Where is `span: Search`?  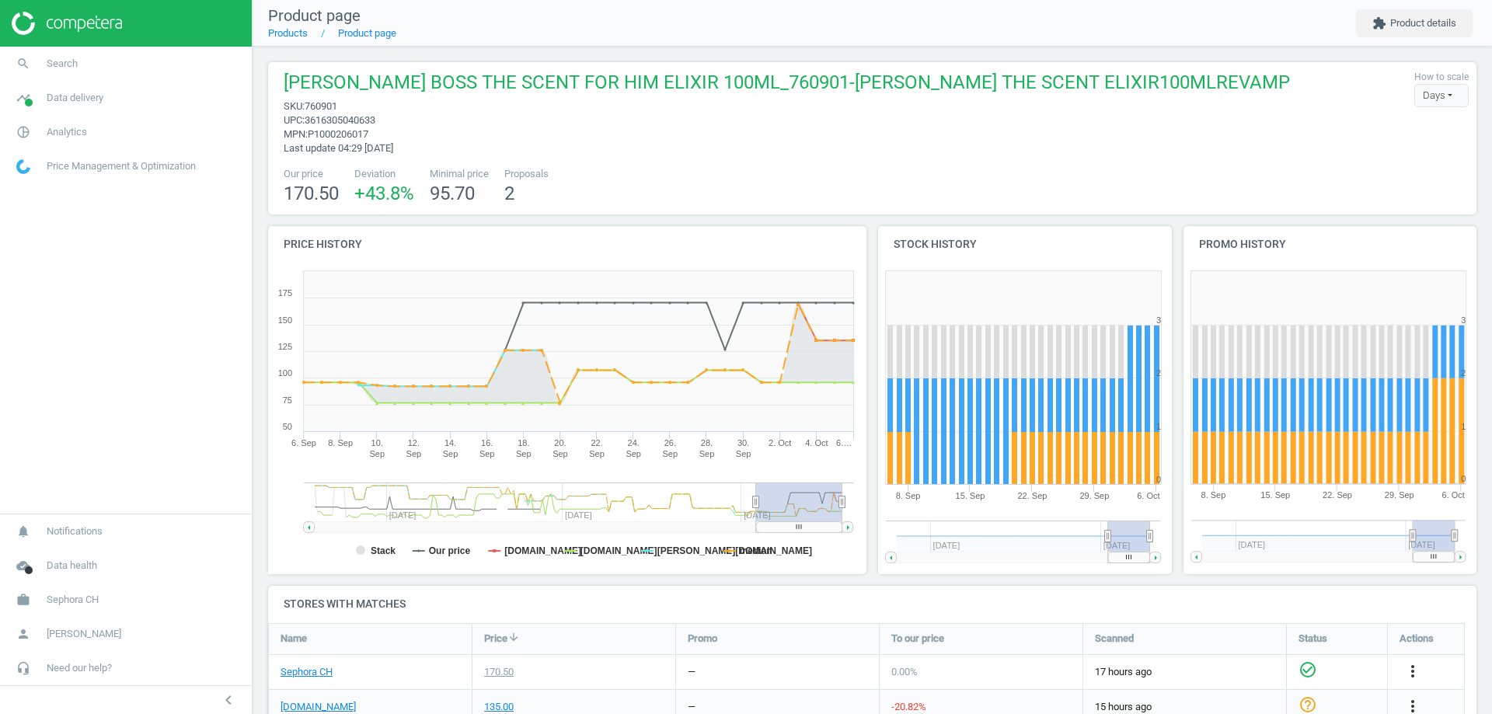
span: Search is located at coordinates (62, 64).